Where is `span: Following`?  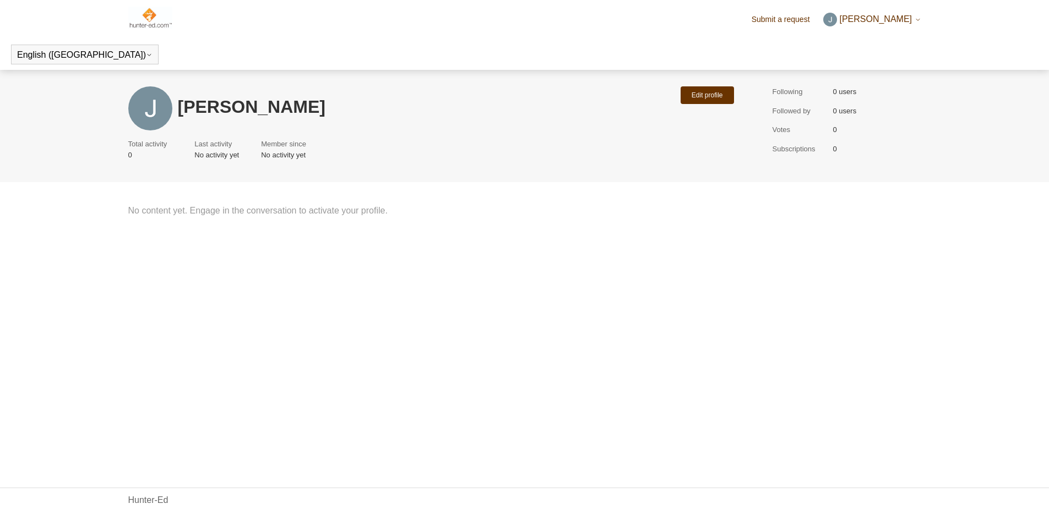 span: Following is located at coordinates (800, 92).